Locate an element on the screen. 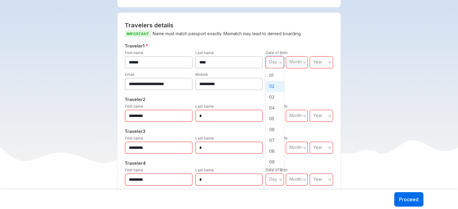 The height and width of the screenshot is (209, 458). span: 03 is located at coordinates (275, 97).